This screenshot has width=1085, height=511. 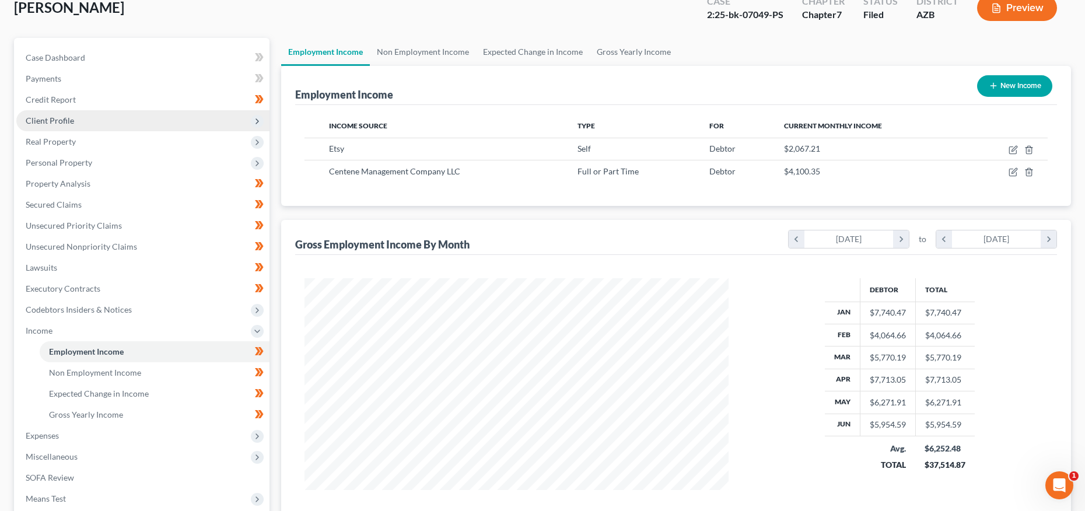 What do you see at coordinates (842, 380) in the screenshot?
I see `th: Apr` at bounding box center [842, 380].